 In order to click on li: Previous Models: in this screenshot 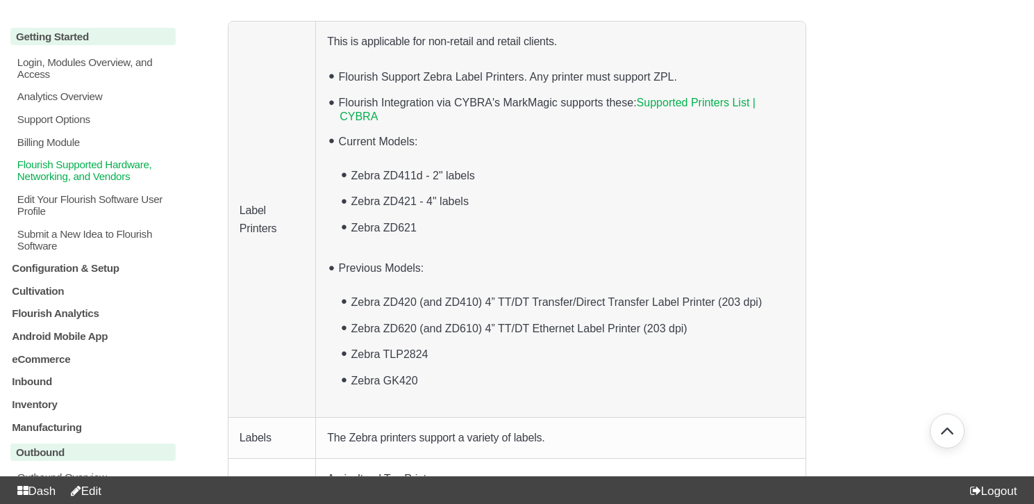, I will do `click(564, 329)`.